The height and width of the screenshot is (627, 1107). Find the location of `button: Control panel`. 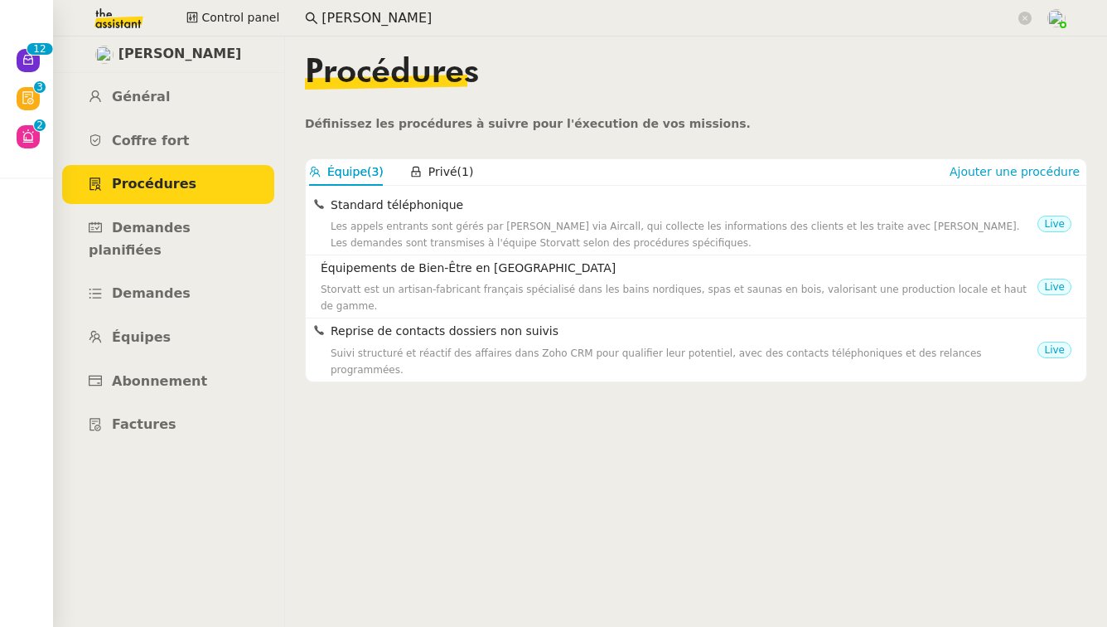

button: Control panel is located at coordinates (233, 18).